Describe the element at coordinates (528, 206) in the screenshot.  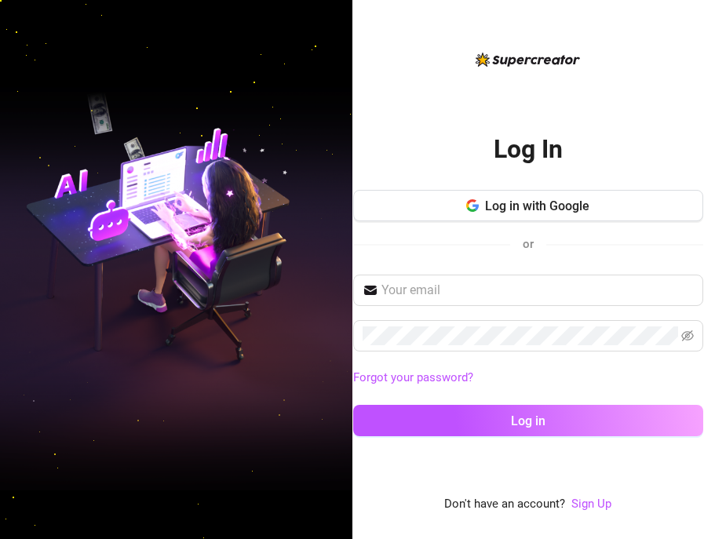
I see `button: Log in with Google` at that location.